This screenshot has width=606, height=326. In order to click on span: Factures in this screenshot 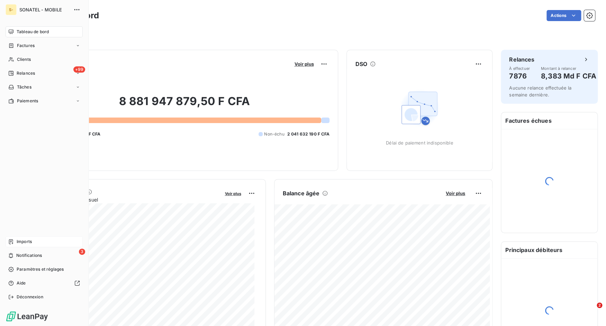, I will do `click(26, 46)`.